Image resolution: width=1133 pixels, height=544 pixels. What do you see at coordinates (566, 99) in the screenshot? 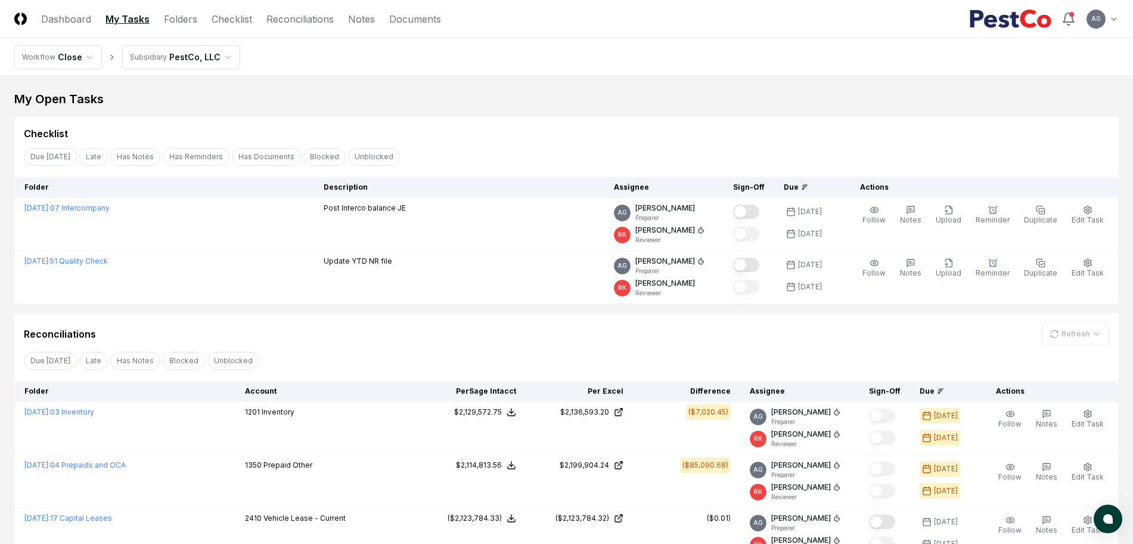
I see `div: My Open Tasks` at bounding box center [566, 99].